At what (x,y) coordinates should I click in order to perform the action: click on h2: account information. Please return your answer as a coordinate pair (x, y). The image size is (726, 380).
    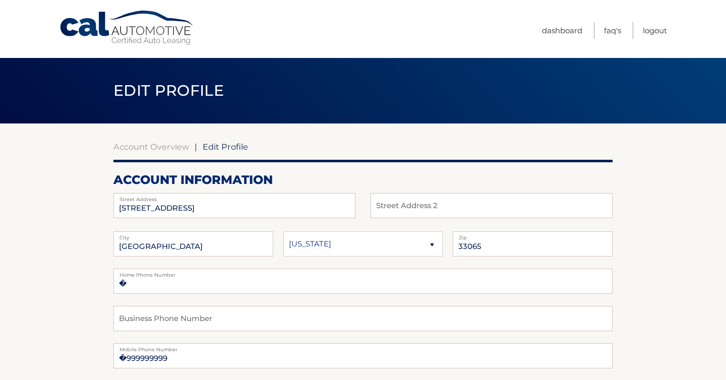
    Looking at the image, I should click on (363, 180).